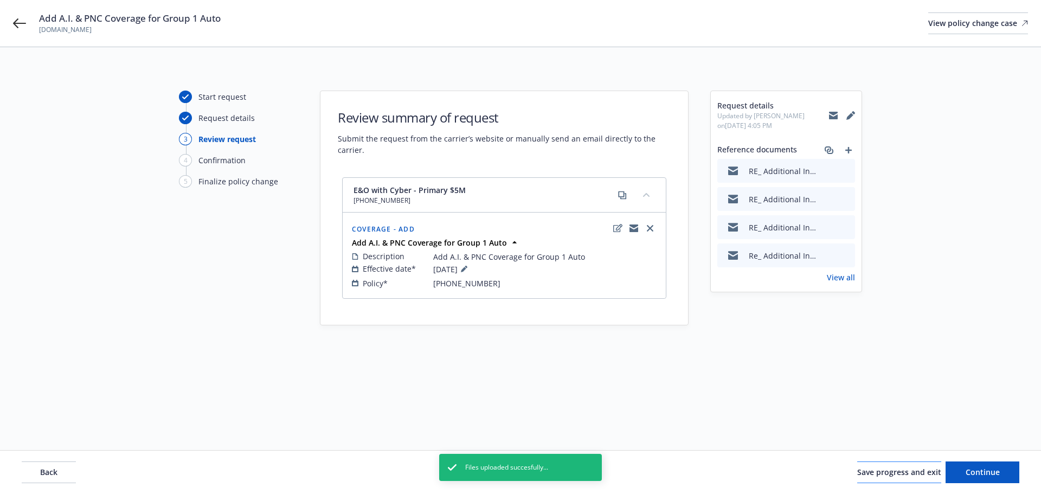  What do you see at coordinates (622, 195) in the screenshot?
I see `span: copy` at bounding box center [622, 195].